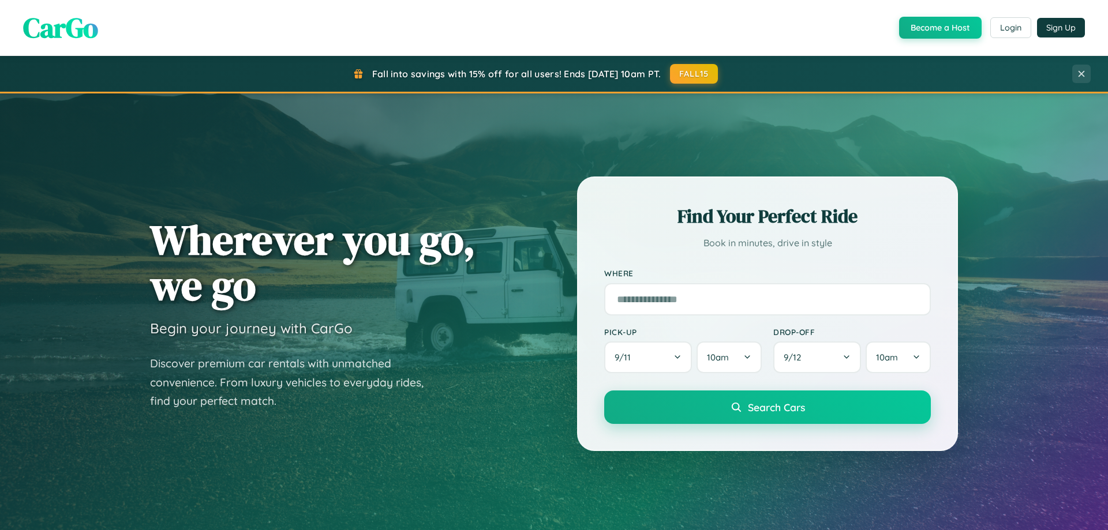 This screenshot has width=1108, height=530. Describe the element at coordinates (767, 407) in the screenshot. I see `button: Search Cars` at that location.